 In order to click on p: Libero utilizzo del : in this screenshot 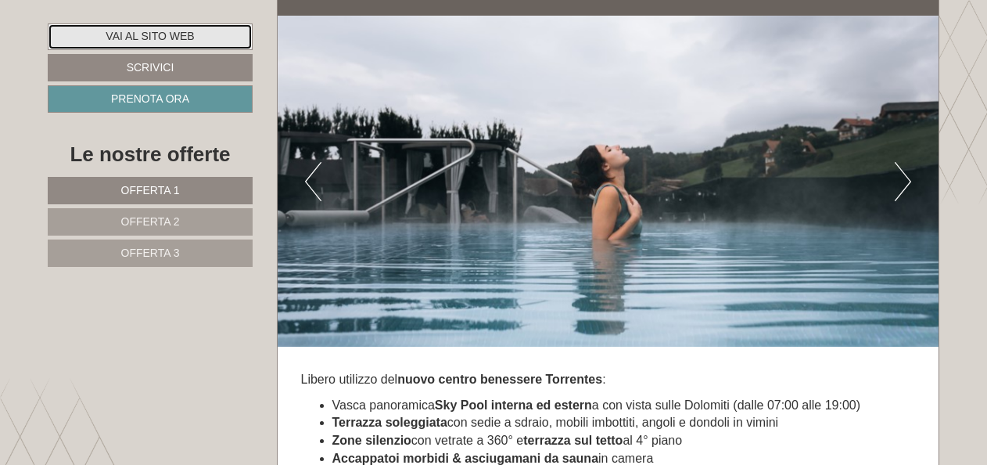, I will do `click(608, 379)`.